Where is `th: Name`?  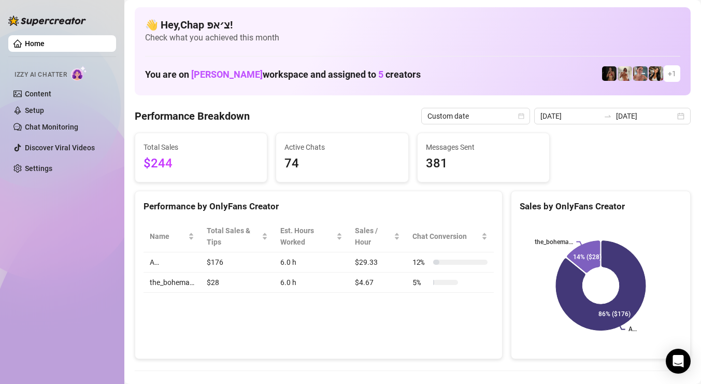 th: Name is located at coordinates (172, 236).